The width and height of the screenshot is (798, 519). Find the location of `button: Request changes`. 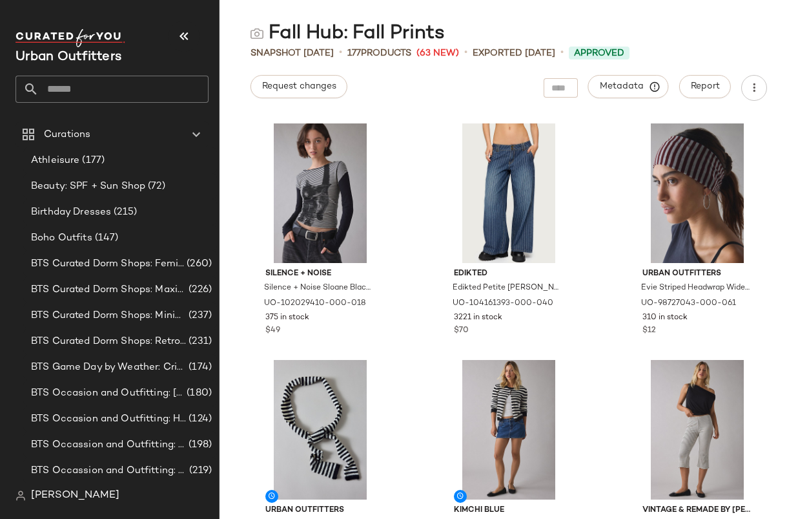

button: Request changes is located at coordinates (299, 87).